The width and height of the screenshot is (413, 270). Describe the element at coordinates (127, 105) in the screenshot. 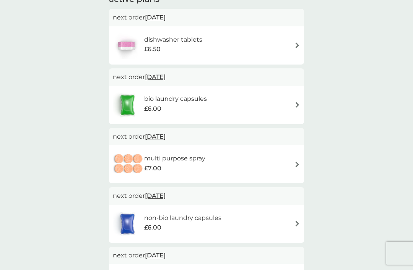

I see `img: bio laundry capsules` at that location.